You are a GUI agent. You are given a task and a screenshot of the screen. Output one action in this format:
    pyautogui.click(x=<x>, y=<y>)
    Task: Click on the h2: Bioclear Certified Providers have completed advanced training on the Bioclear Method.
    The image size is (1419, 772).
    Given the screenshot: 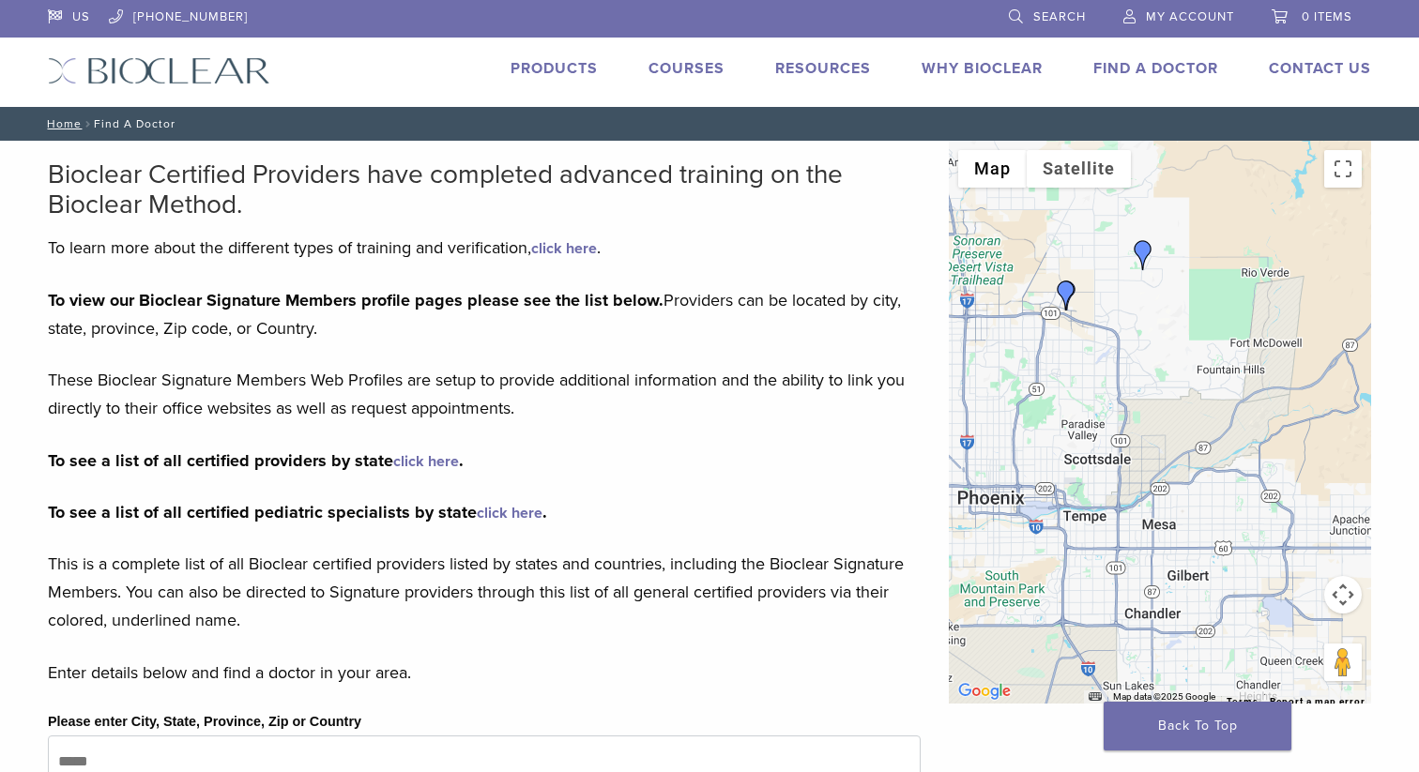 What is the action you would take?
    pyautogui.click(x=484, y=190)
    